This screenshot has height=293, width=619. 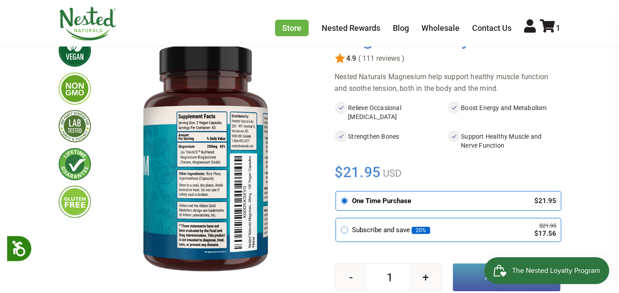 What do you see at coordinates (401, 28) in the screenshot?
I see `a: Blog` at bounding box center [401, 28].